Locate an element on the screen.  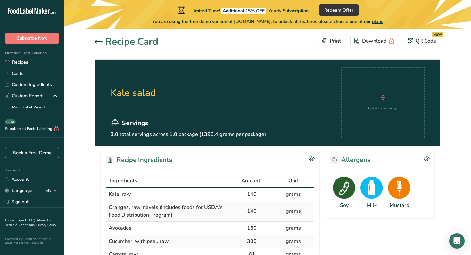
span: Yearly Subscription is located at coordinates (288, 11).